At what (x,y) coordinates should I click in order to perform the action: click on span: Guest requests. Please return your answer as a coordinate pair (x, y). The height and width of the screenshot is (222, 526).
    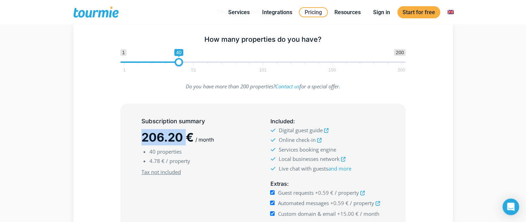
    Looking at the image, I should click on (296, 193).